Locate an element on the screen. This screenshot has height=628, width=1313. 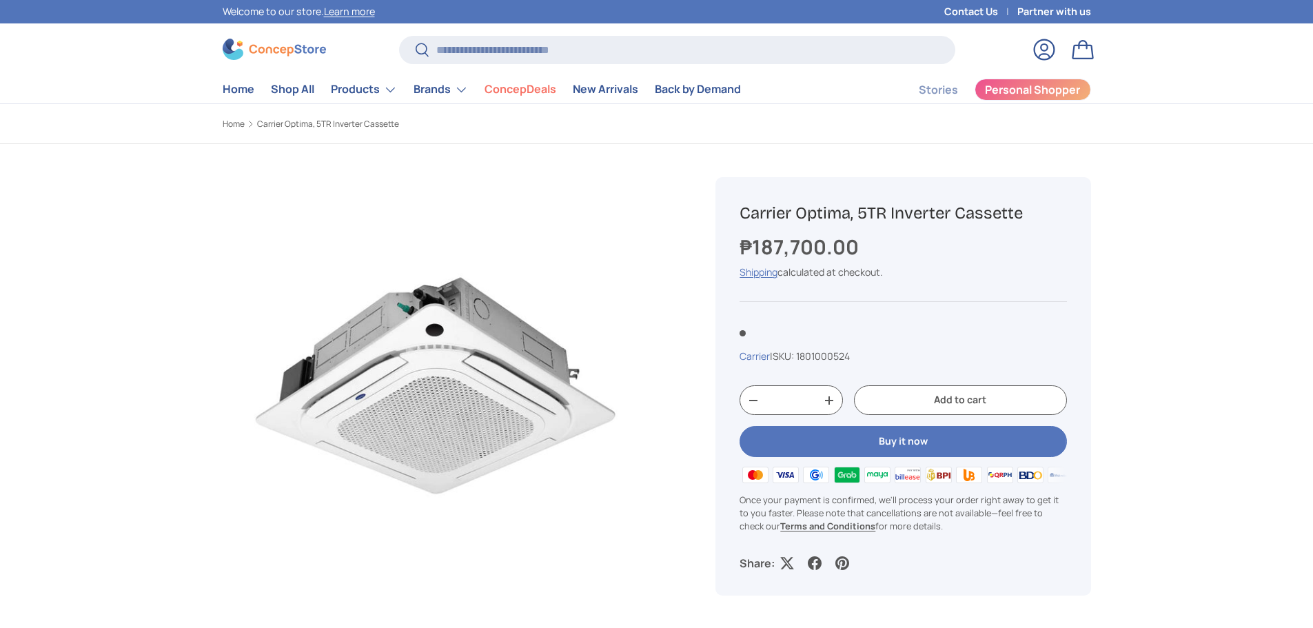
strong: ₱187,700.00 is located at coordinates (801, 247).